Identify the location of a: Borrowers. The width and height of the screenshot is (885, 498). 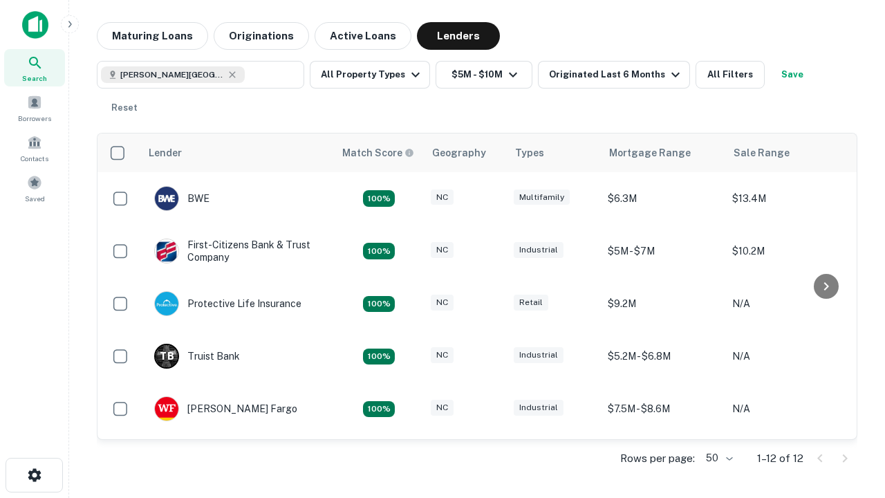
(35, 108).